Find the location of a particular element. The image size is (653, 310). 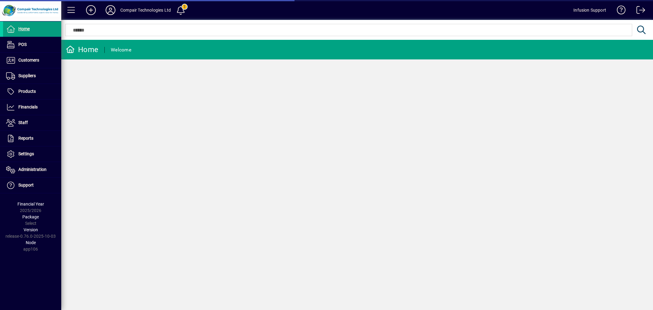

a: POS is located at coordinates (32, 45).